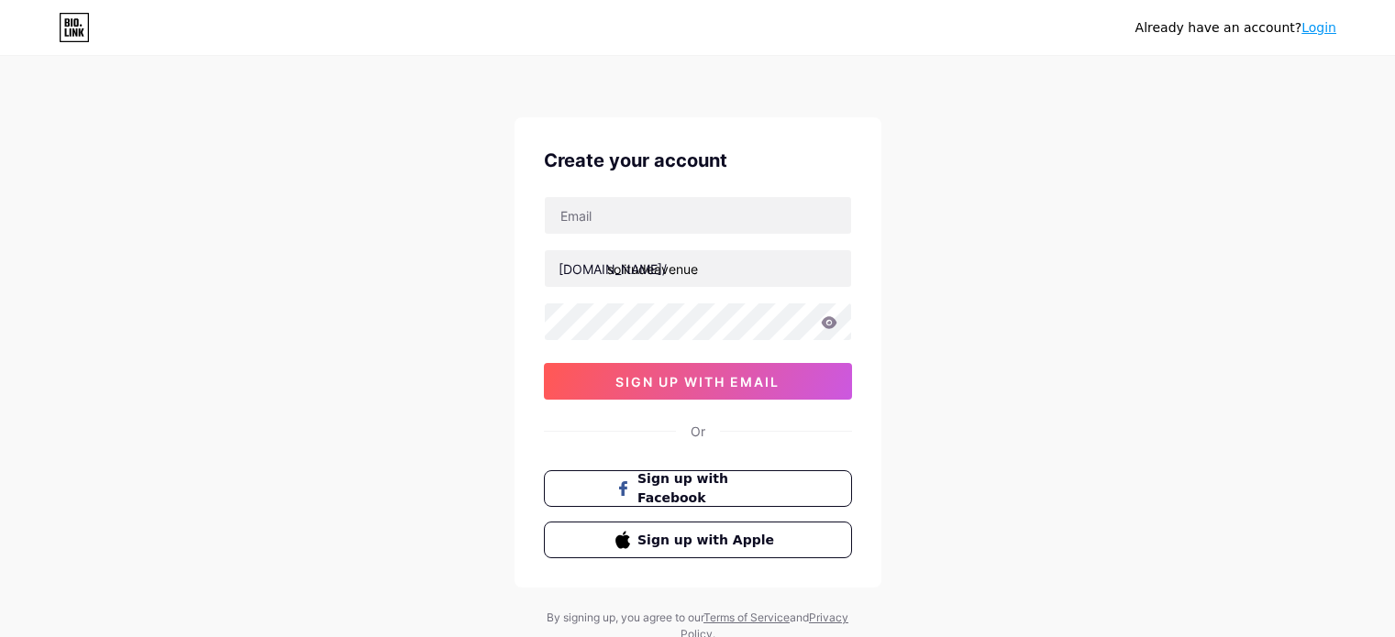 The image size is (1395, 637). I want to click on button: Sign up with Apple, so click(698, 540).